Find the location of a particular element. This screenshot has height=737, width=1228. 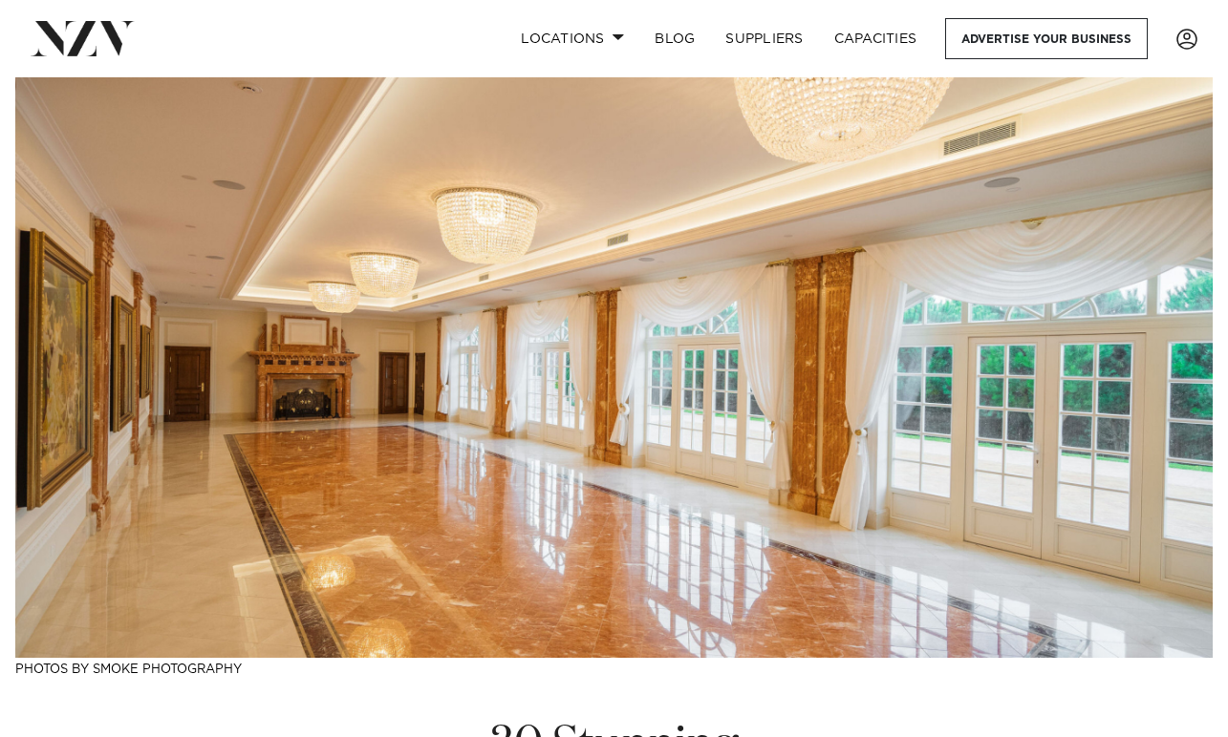

a: BLOG is located at coordinates (674, 38).